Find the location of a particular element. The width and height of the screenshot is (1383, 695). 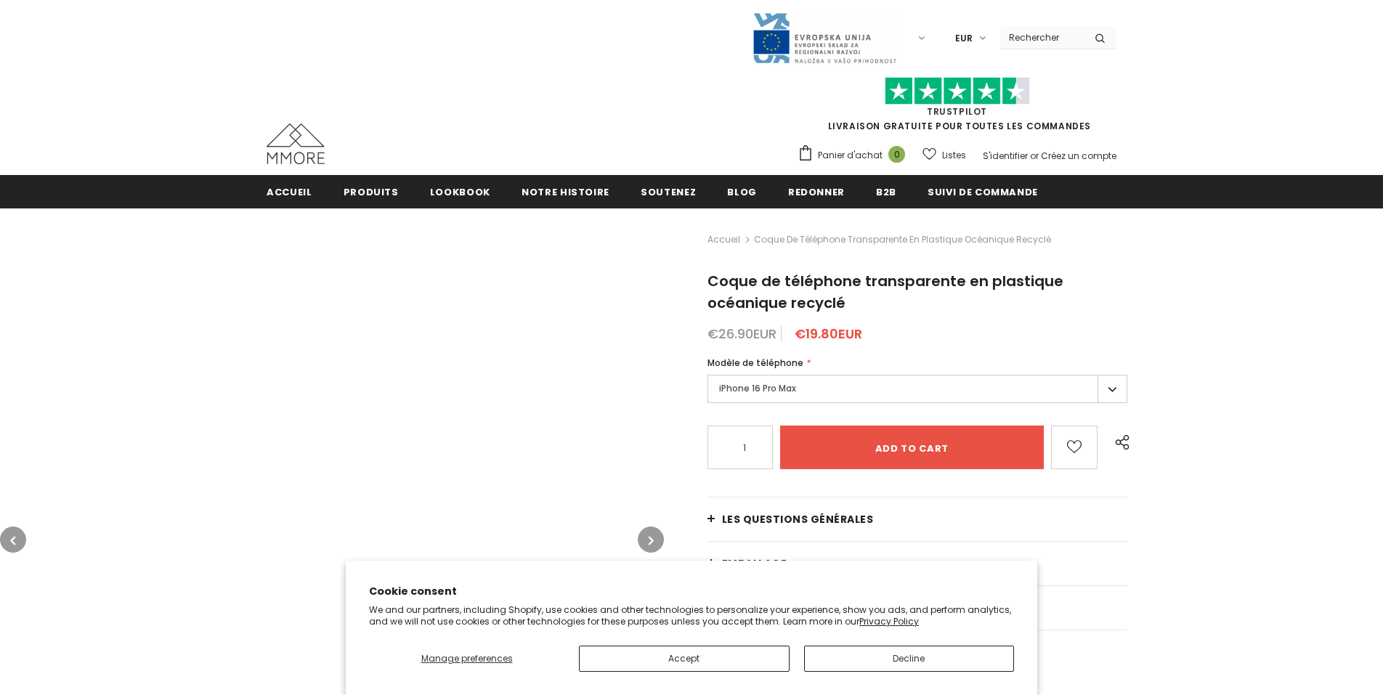

a: soutenez is located at coordinates (668, 191).